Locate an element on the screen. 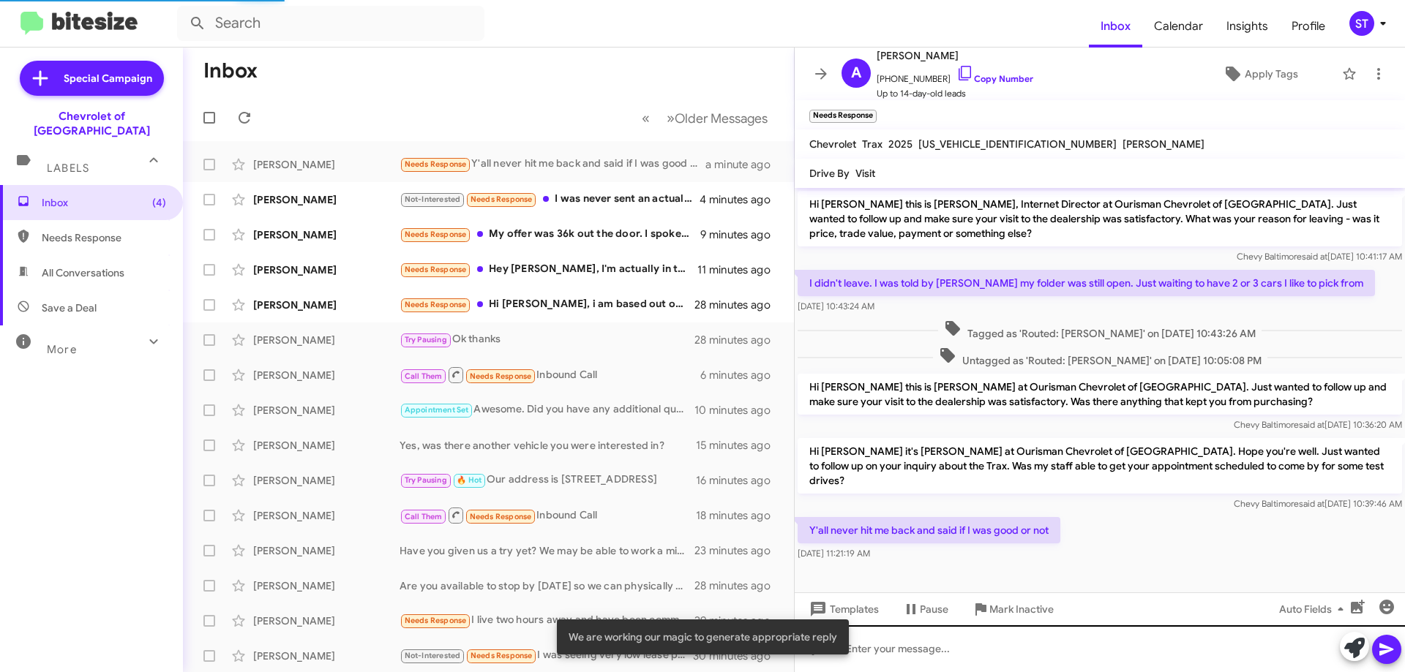  span: Pause is located at coordinates (934, 609).